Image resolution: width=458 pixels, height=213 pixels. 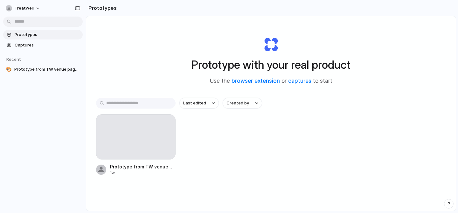 I want to click on span: Use the or to start, so click(x=271, y=81).